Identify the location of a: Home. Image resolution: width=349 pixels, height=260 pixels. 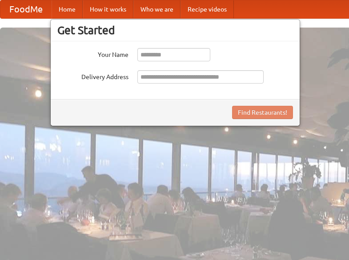
(67, 9).